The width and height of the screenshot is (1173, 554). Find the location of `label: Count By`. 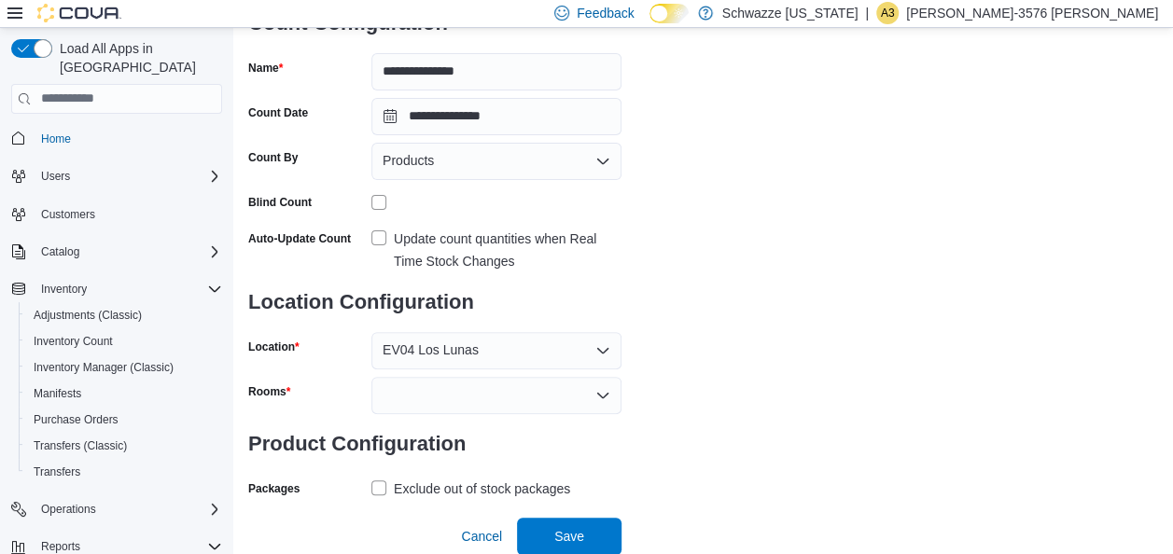

label: Count By is located at coordinates (272, 158).